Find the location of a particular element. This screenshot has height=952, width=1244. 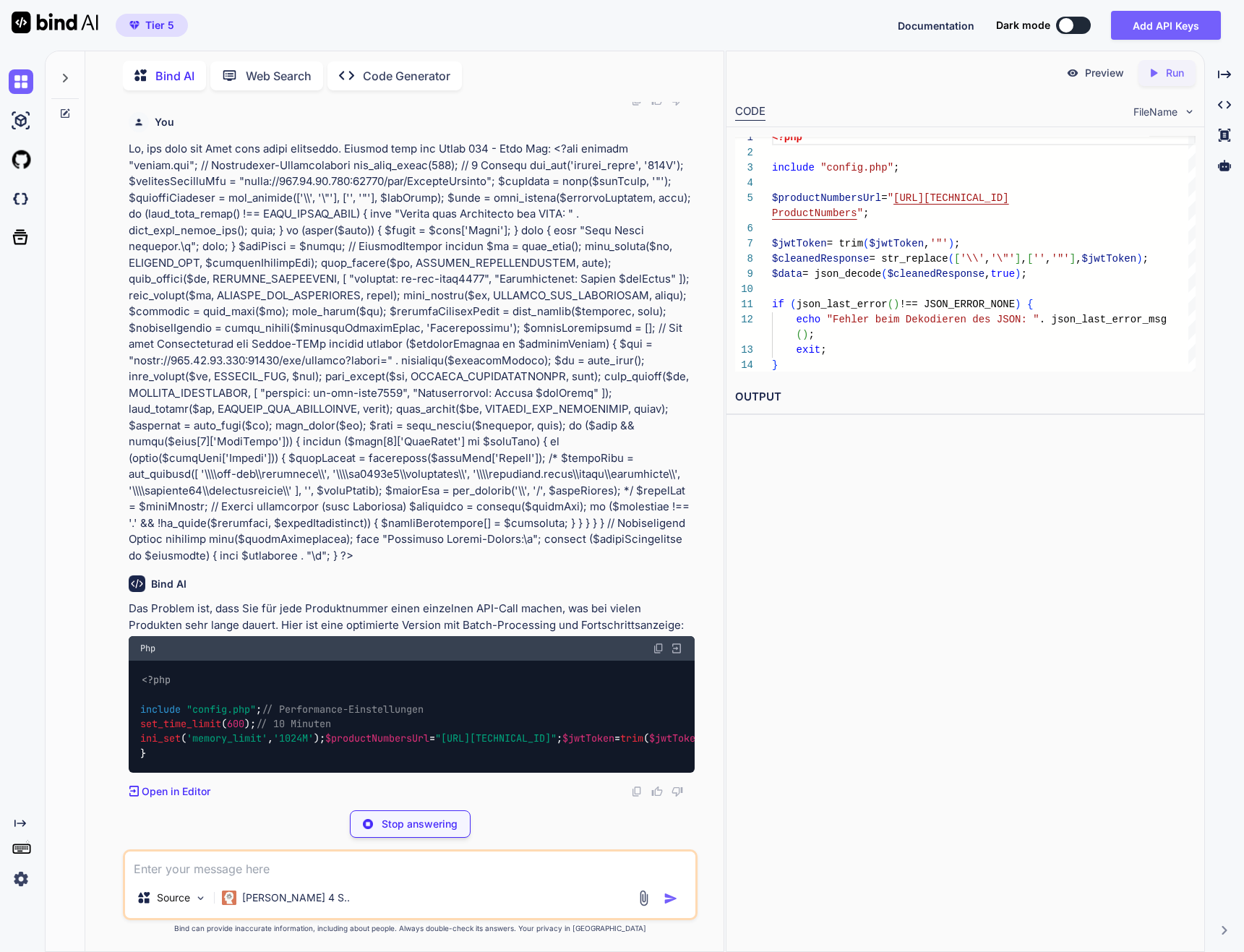

img: copy is located at coordinates (659, 649).